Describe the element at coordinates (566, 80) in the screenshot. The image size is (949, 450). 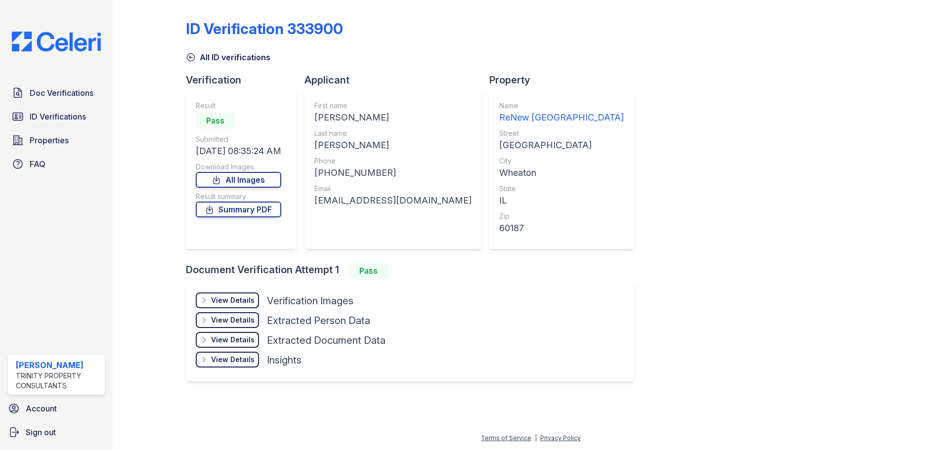
I see `div: Property` at that location.